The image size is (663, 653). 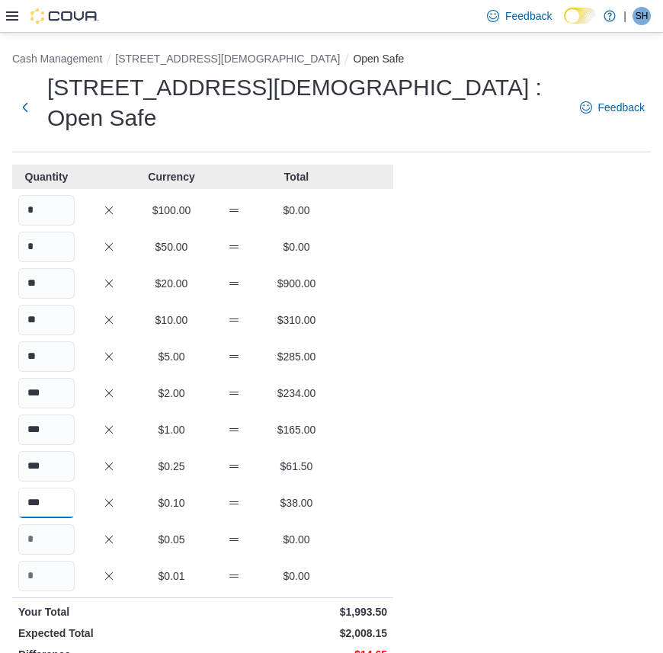 What do you see at coordinates (296, 283) in the screenshot?
I see `p: $900.00` at bounding box center [296, 283].